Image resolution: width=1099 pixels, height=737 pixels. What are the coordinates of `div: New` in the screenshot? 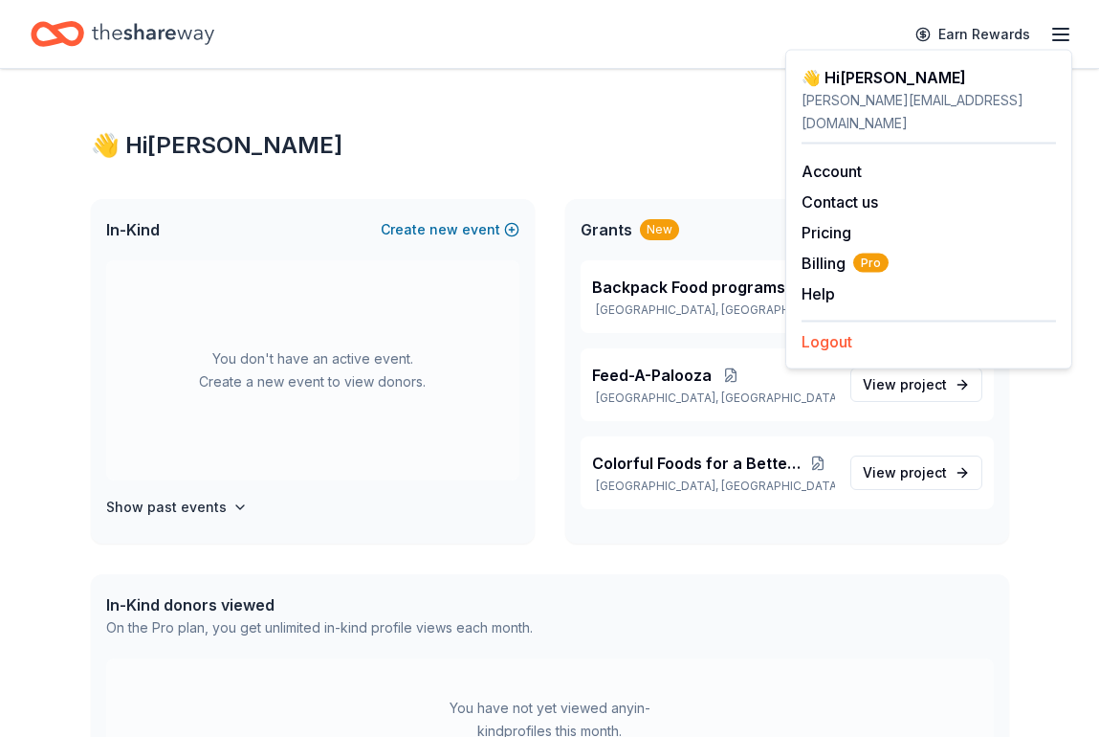 It's located at (659, 230).